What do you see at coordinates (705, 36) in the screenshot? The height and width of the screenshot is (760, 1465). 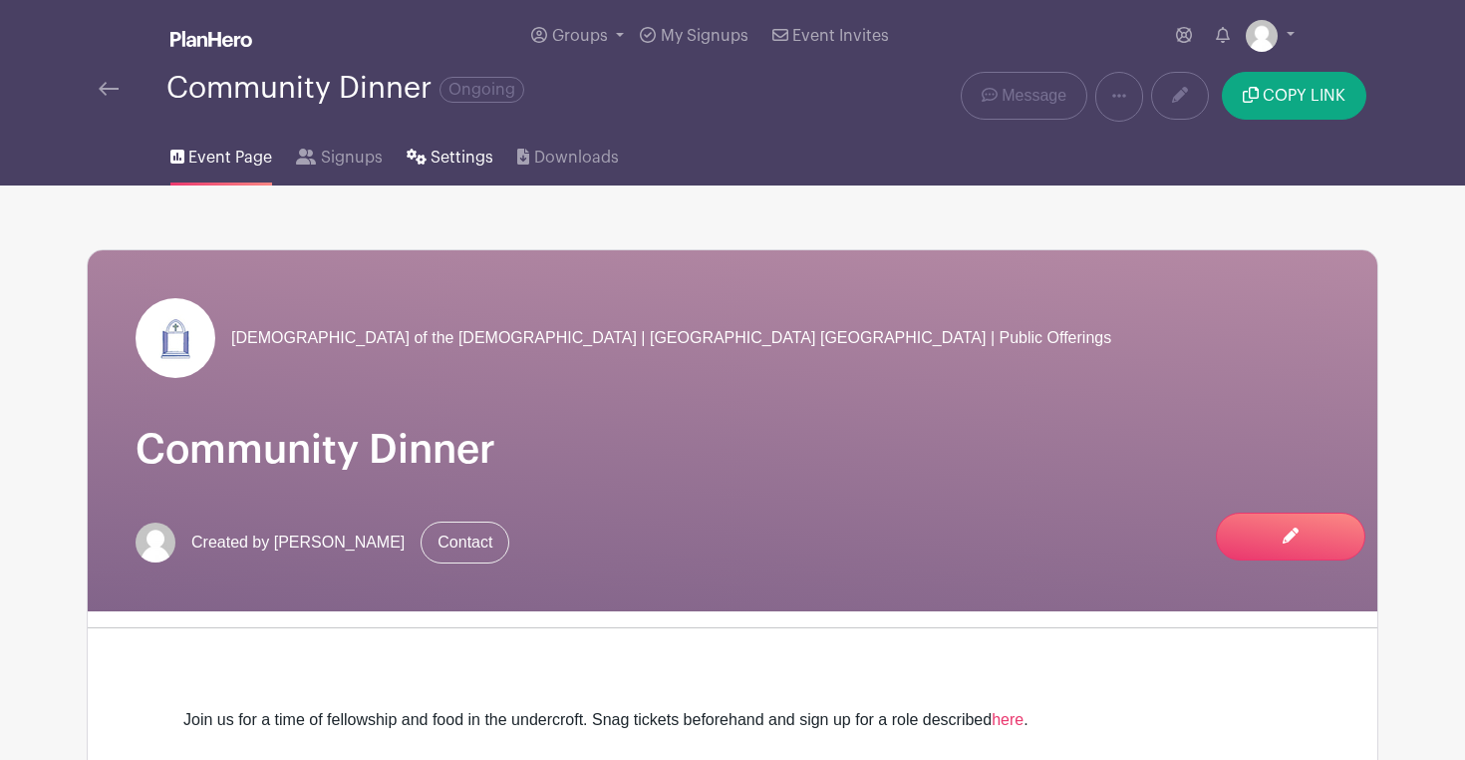 I see `span: My Signups` at bounding box center [705, 36].